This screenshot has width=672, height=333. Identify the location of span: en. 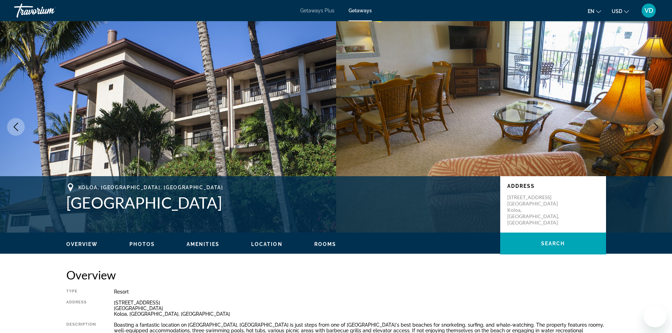
(591, 11).